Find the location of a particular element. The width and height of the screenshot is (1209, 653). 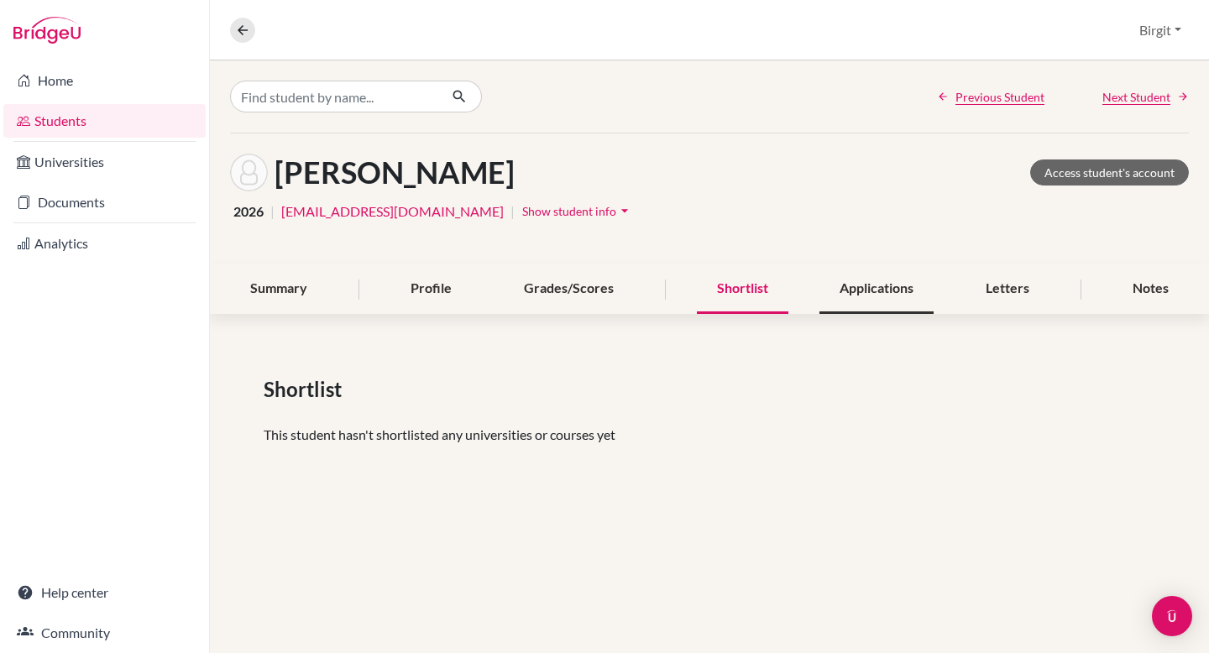

div: Profile is located at coordinates (431, 289).